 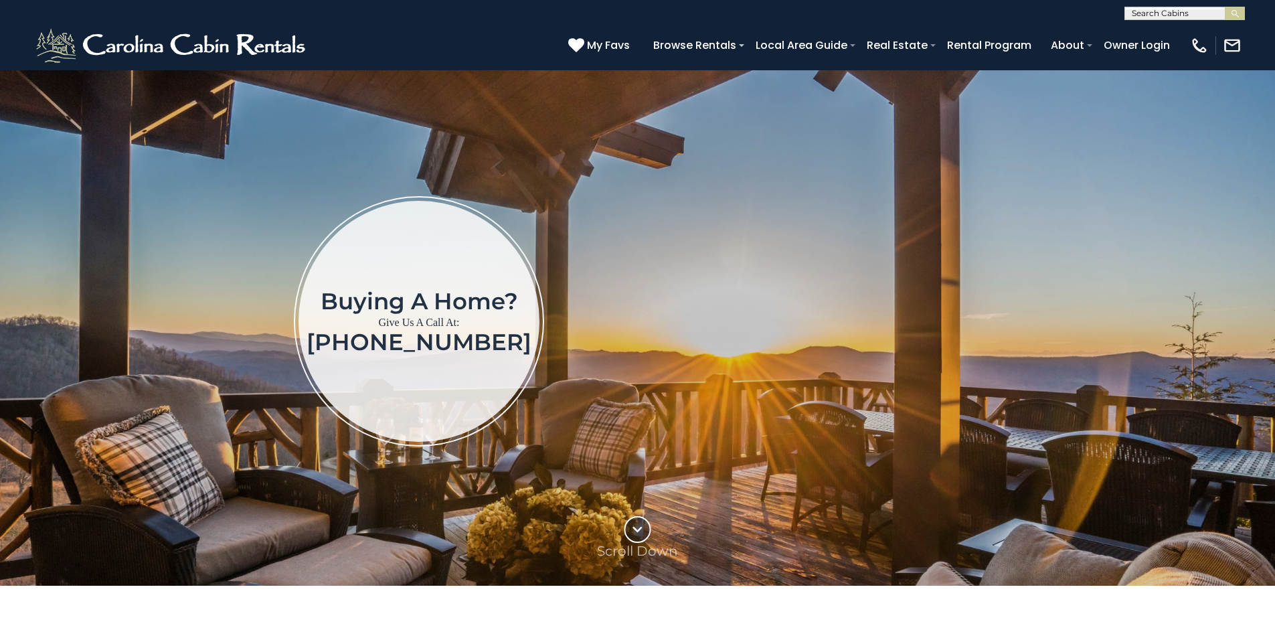 I want to click on a: Owner Login, so click(x=1136, y=45).